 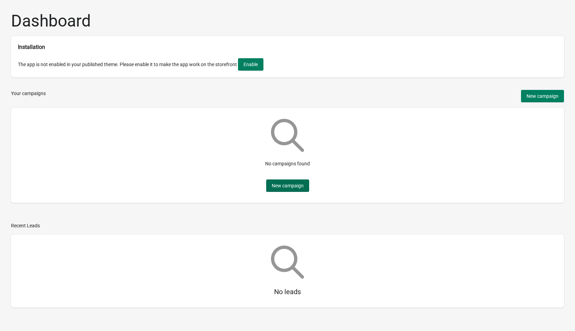 What do you see at coordinates (288, 47) in the screenshot?
I see `h2: Installation` at bounding box center [288, 47].